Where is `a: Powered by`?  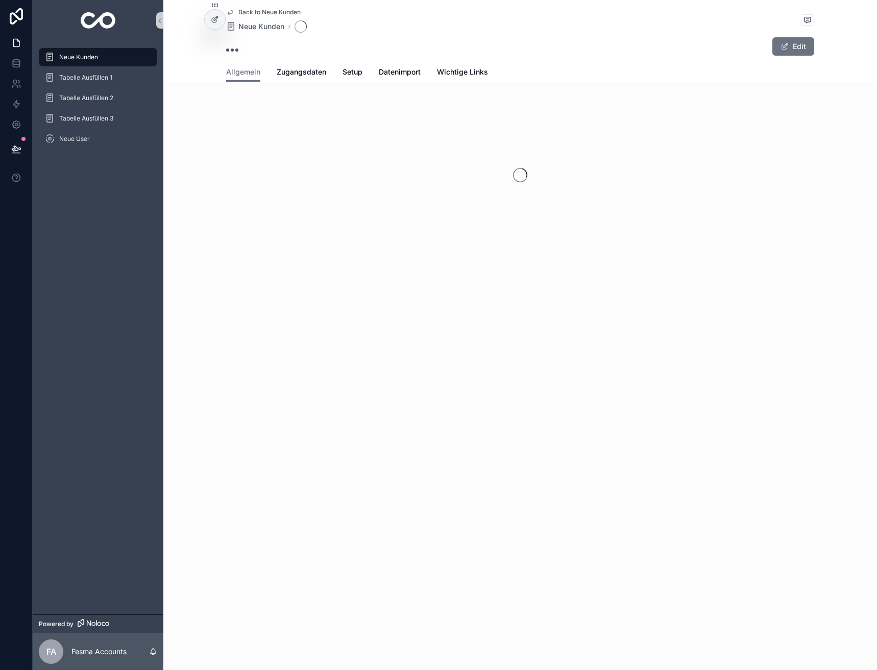 a: Powered by is located at coordinates (98, 623).